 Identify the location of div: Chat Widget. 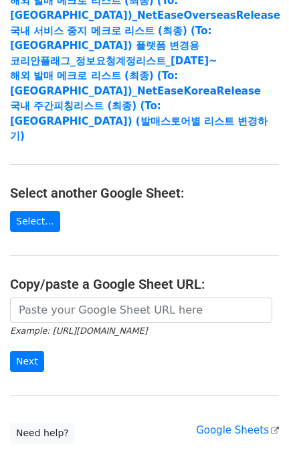
(256, 423).